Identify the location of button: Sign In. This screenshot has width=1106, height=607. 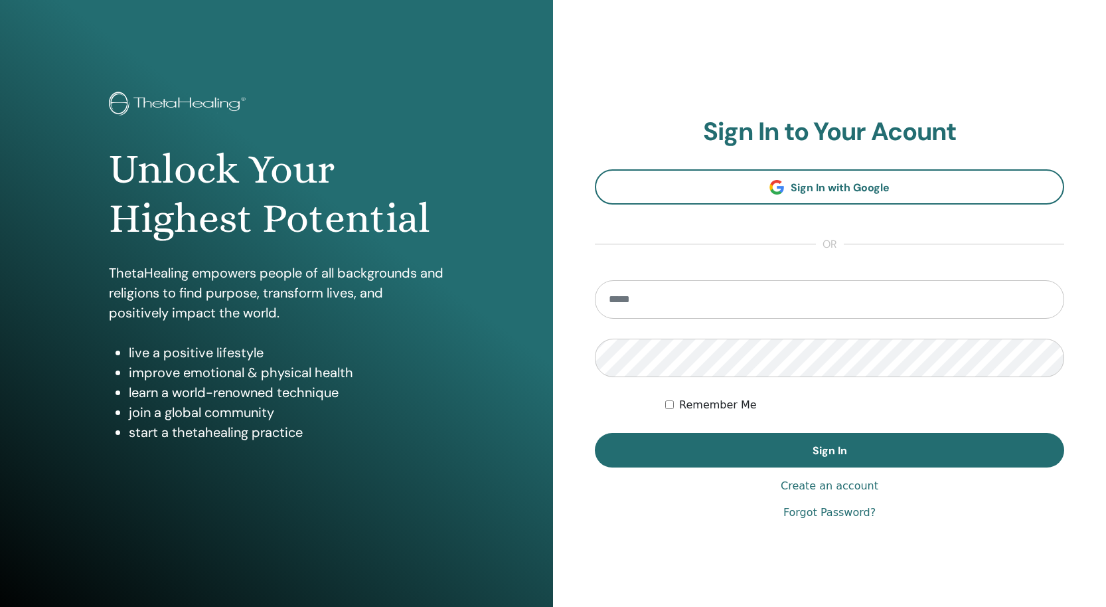
(829, 450).